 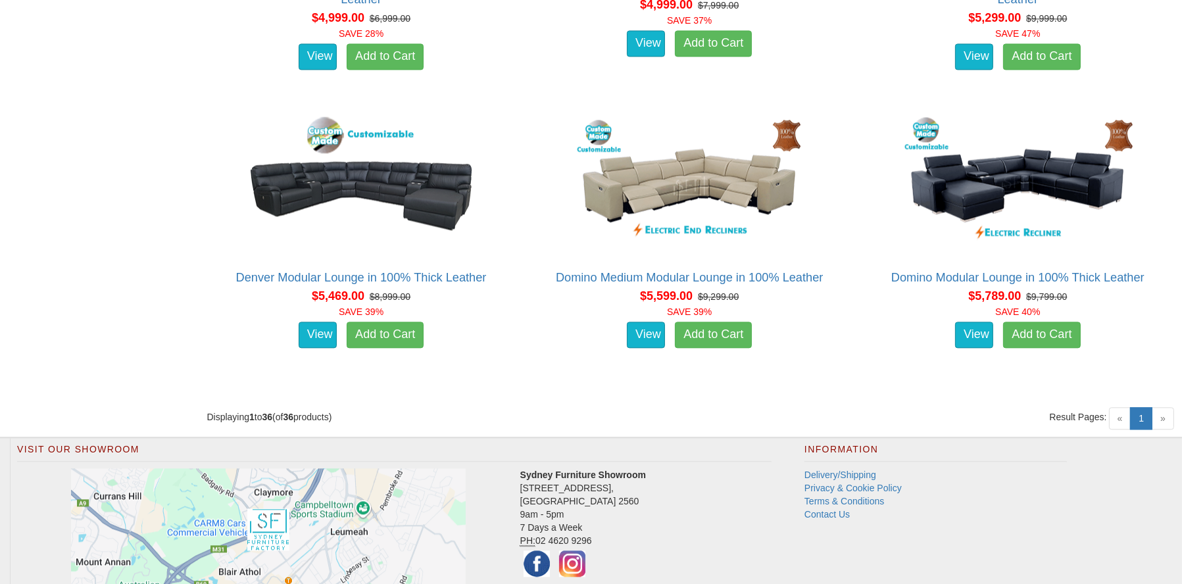 What do you see at coordinates (827, 515) in the screenshot?
I see `a: Contact Us` at bounding box center [827, 515].